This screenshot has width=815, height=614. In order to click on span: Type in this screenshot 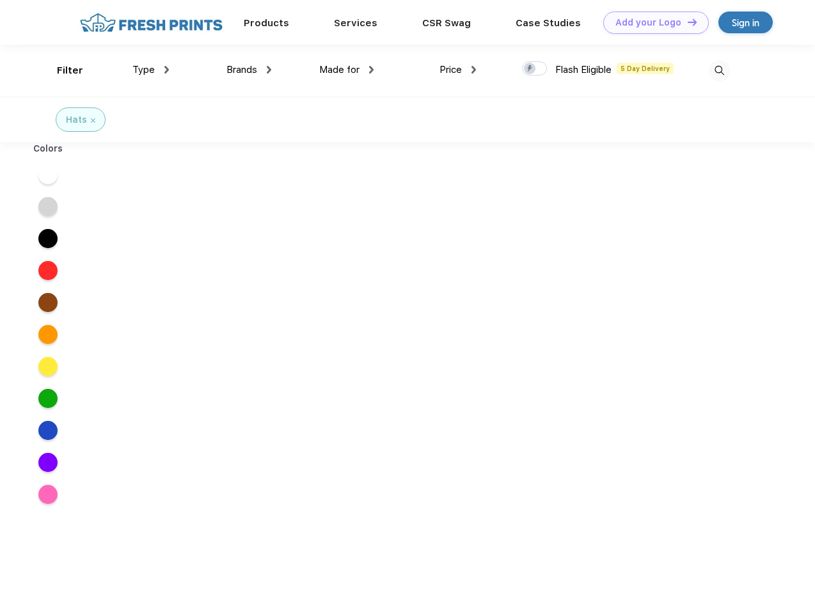, I will do `click(143, 70)`.